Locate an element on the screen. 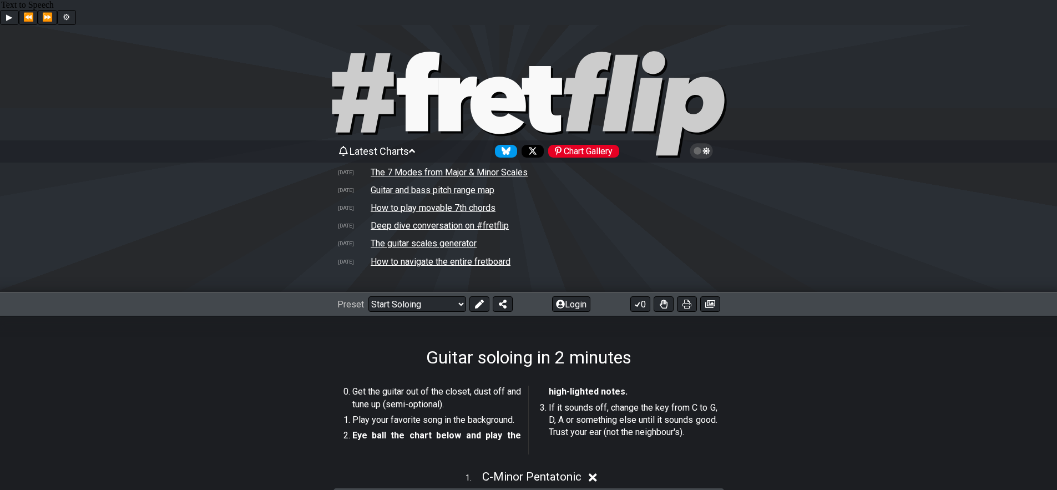 This screenshot has height=490, width=1057. td: Guitar and bass pitch range map is located at coordinates (432, 190).